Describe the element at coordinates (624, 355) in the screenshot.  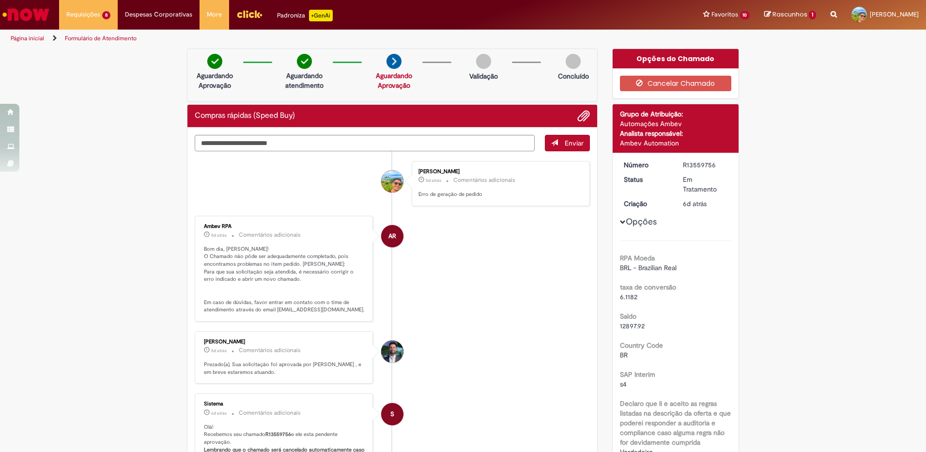
I see `span: BR` at that location.